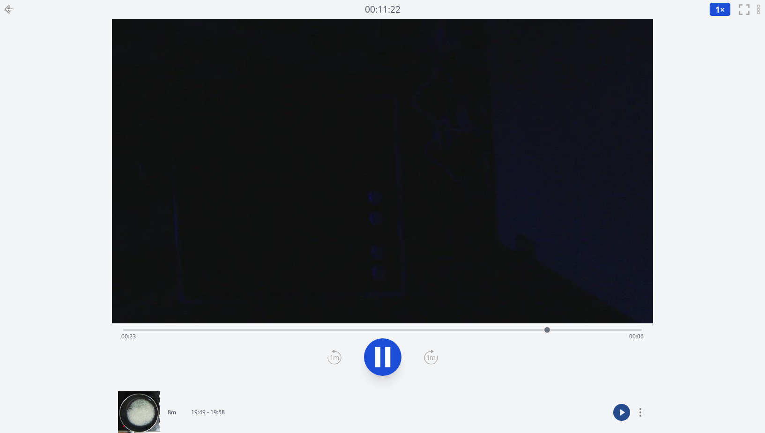 The image size is (765, 433). Describe the element at coordinates (720, 9) in the screenshot. I see `button: 1×` at that location.